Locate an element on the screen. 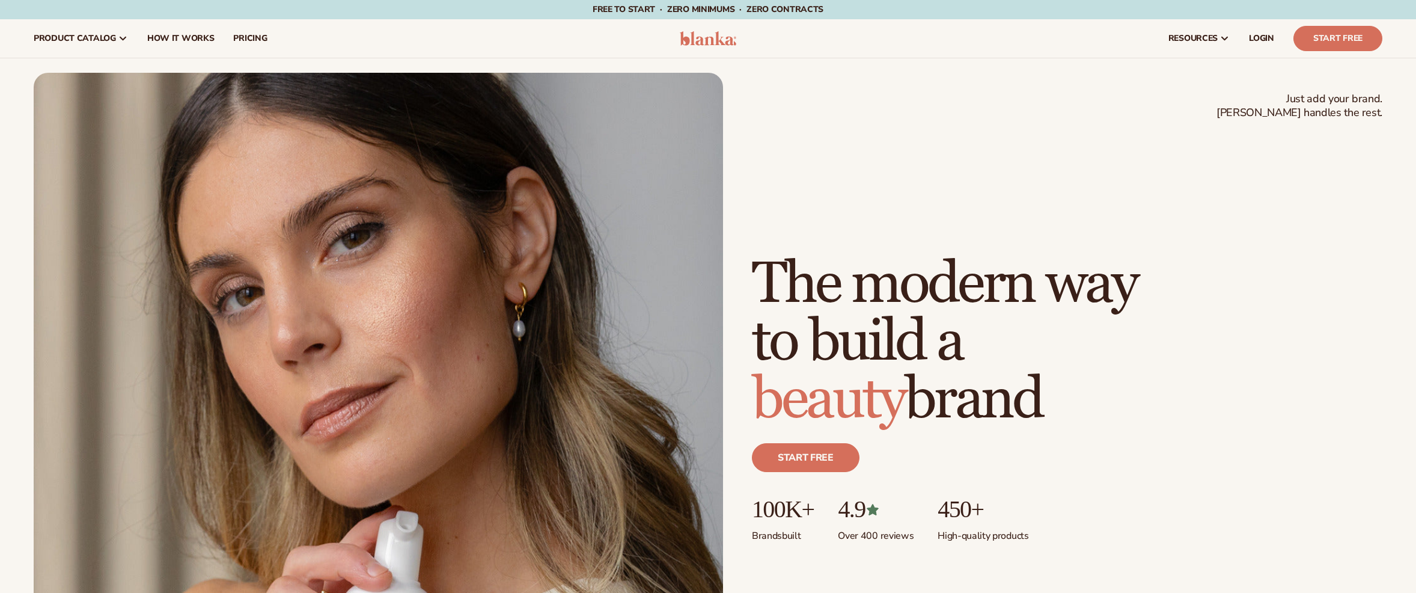 The width and height of the screenshot is (1416, 593). a: How It Works is located at coordinates (181, 38).